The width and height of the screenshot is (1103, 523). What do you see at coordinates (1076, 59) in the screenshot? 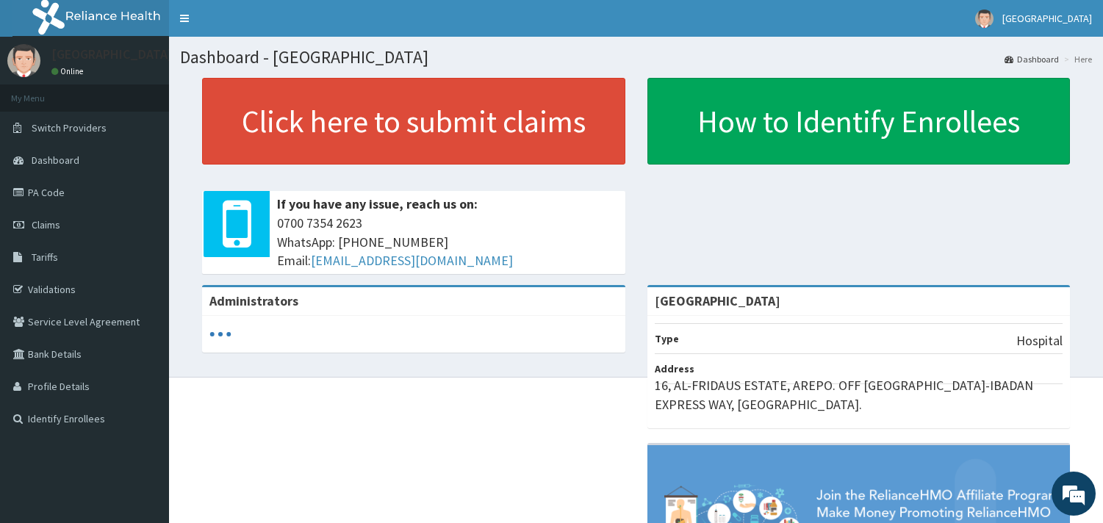
I see `li: Here` at bounding box center [1076, 59].